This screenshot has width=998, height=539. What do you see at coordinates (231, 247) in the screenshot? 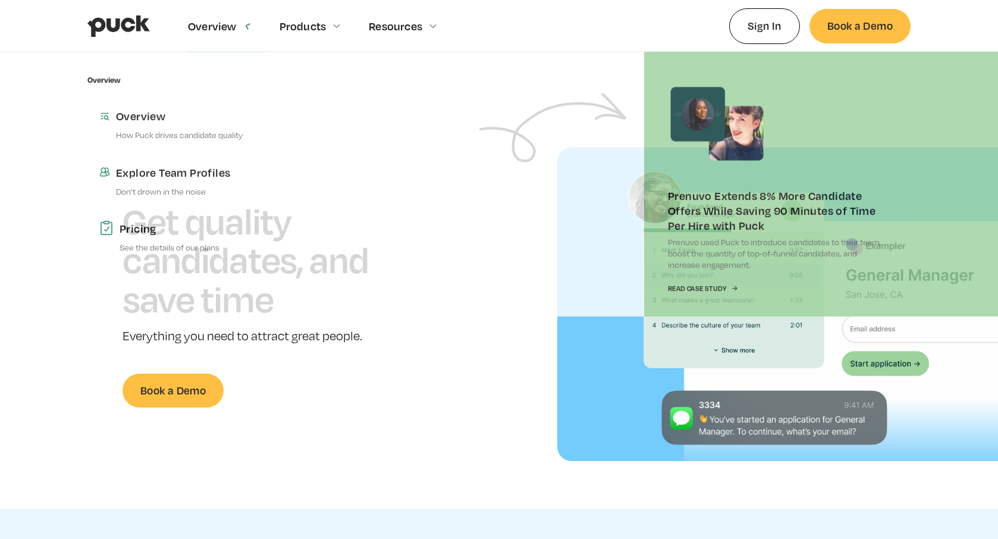
I see `p: See the details of our plans` at bounding box center [231, 247].